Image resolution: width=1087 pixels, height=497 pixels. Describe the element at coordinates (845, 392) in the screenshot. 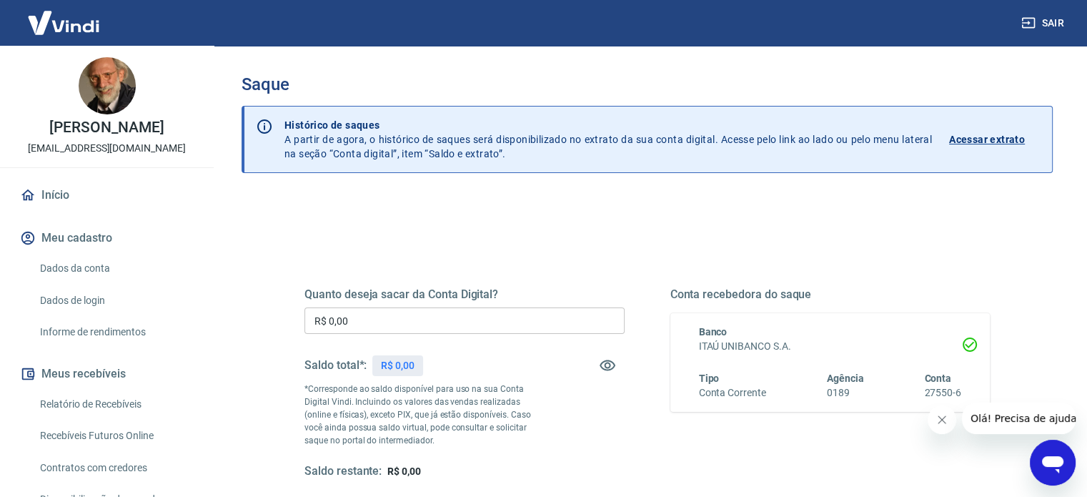

I see `h6: 0189` at that location.